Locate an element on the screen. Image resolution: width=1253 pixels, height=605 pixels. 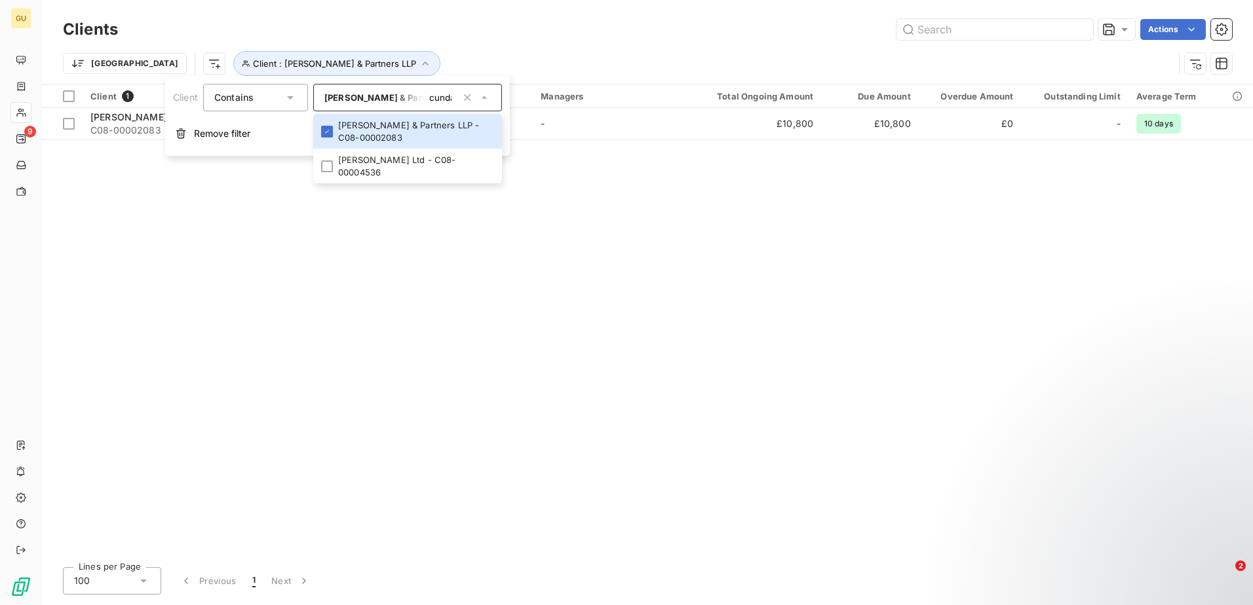
span: 100 is located at coordinates (82, 581).